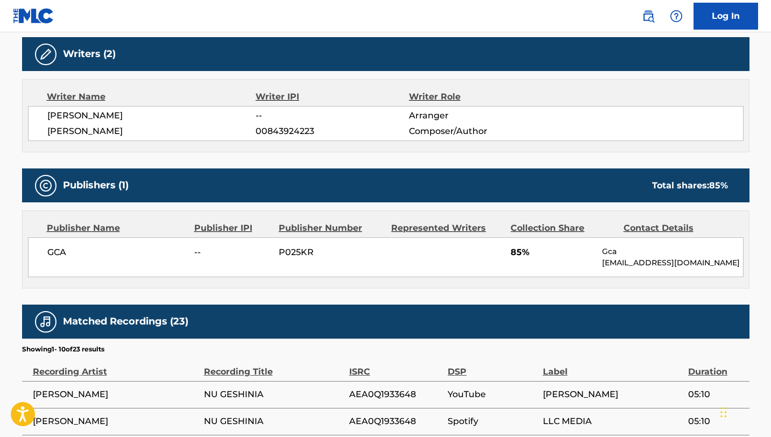  Describe the element at coordinates (613, 421) in the screenshot. I see `span: LLC MEDIA` at that location.